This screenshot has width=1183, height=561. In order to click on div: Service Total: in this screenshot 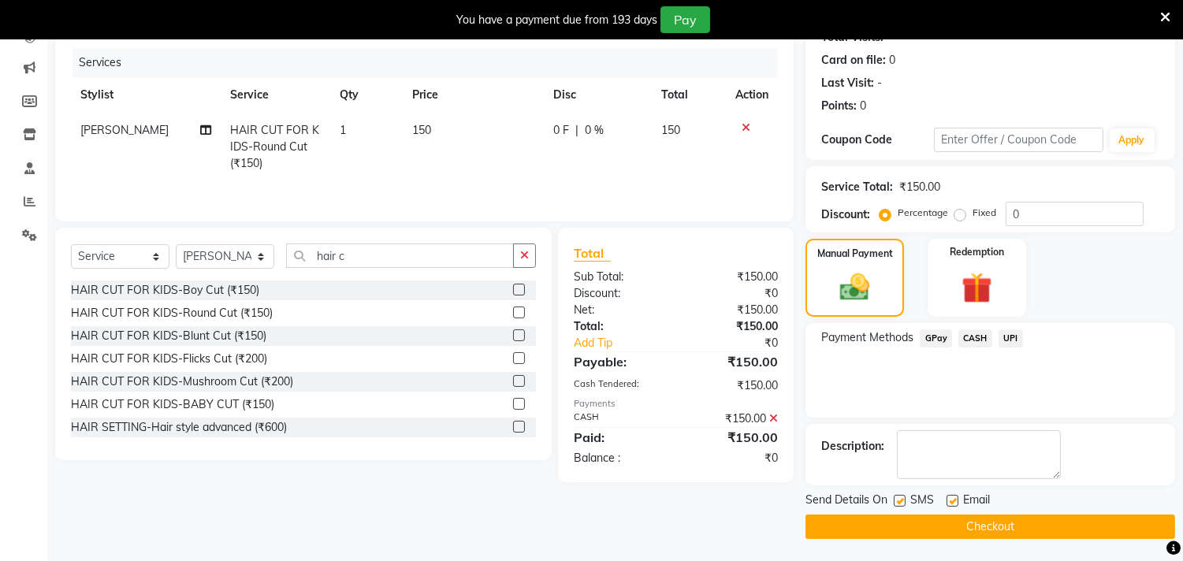, I will do `click(857, 187)`.